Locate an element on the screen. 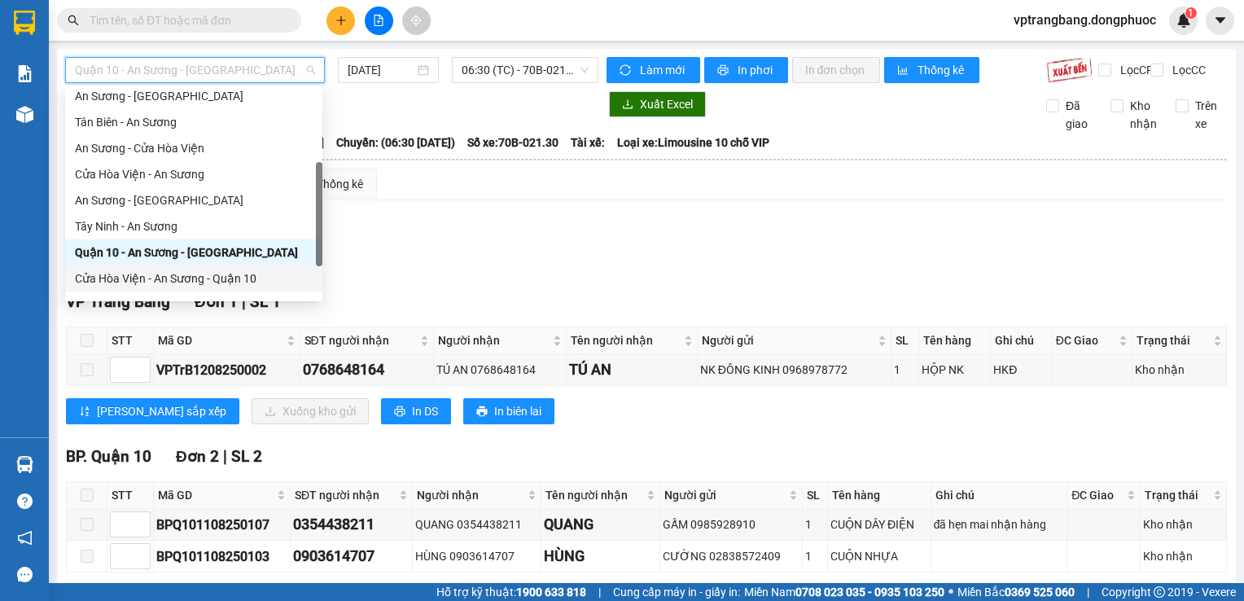 This screenshot has height=601, width=1244. div: An Sương - Cửa Hòa Viện is located at coordinates (194, 148).